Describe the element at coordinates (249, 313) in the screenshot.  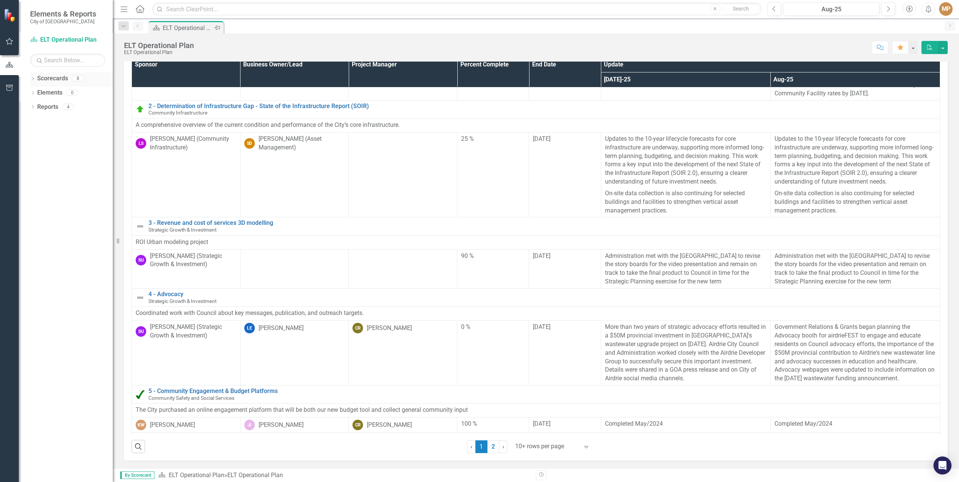
I see `span: Coordinated work with Council about key messages, publication, and outreach targets.` at that location.